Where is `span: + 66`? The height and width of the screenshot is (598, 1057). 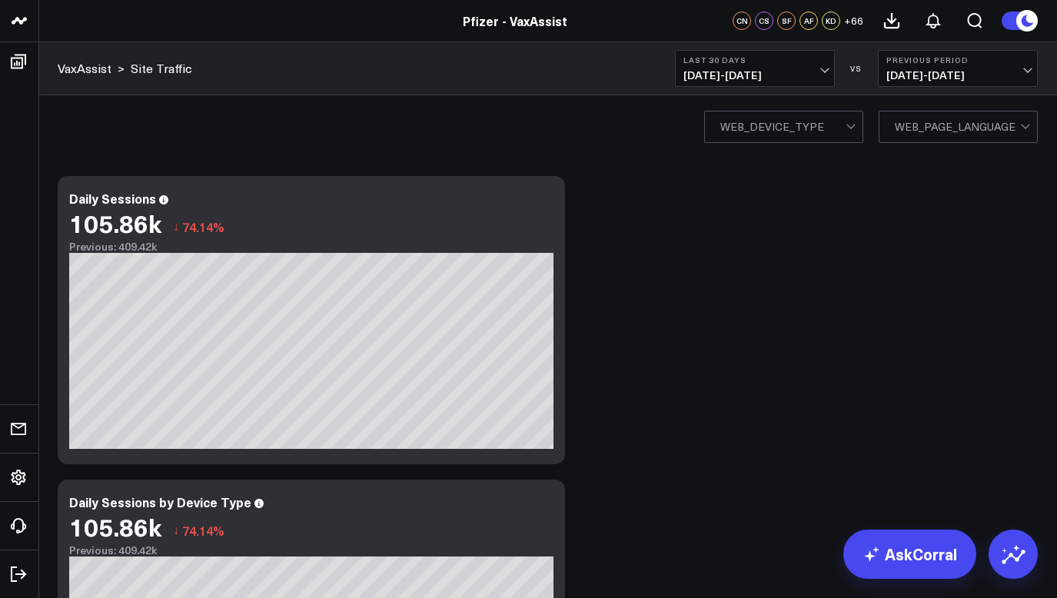 span: + 66 is located at coordinates (854, 21).